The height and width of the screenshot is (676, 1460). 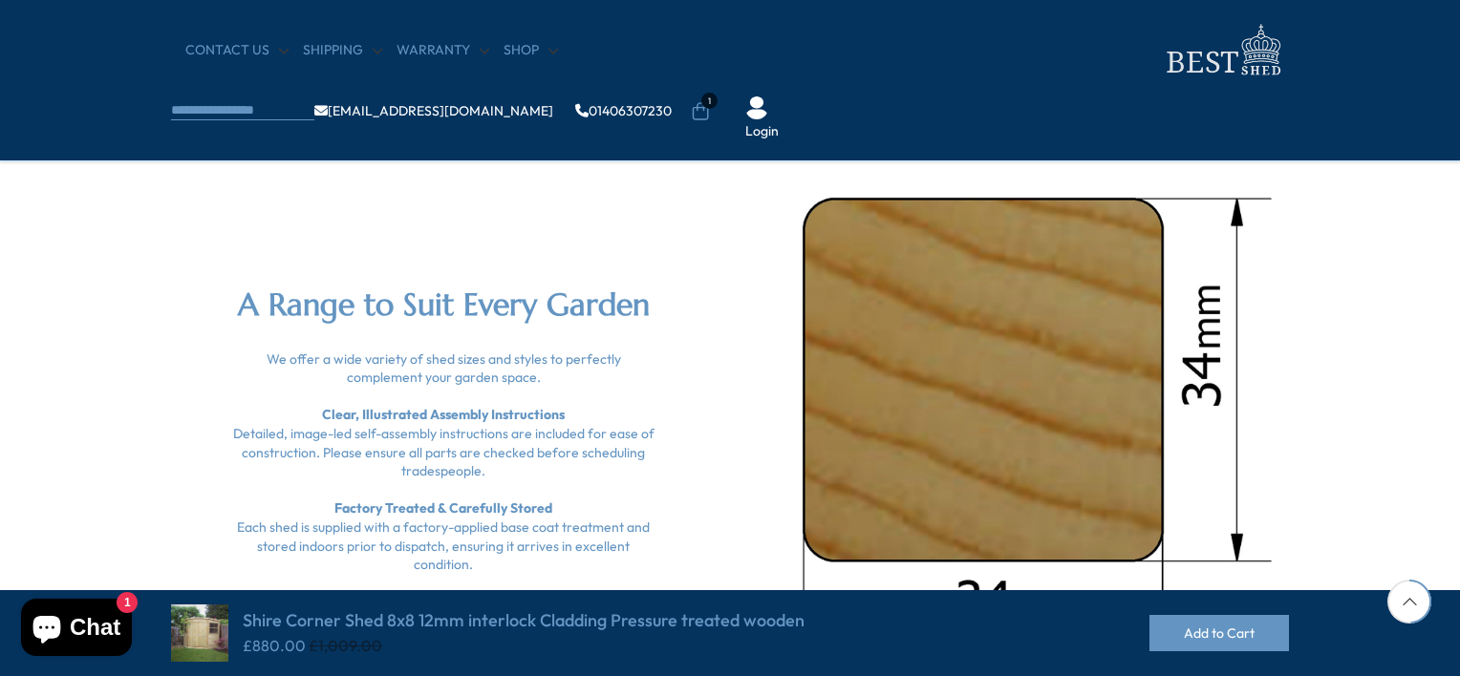 I want to click on strong: Clear, Illustrated Assembly Instructions, so click(x=443, y=415).